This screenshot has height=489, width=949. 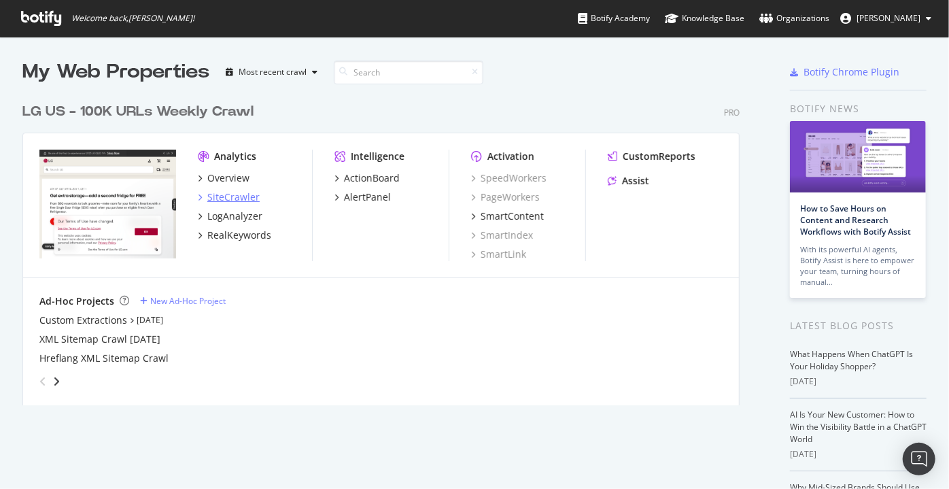 I want to click on div: LogAnalyzer, so click(x=235, y=216).